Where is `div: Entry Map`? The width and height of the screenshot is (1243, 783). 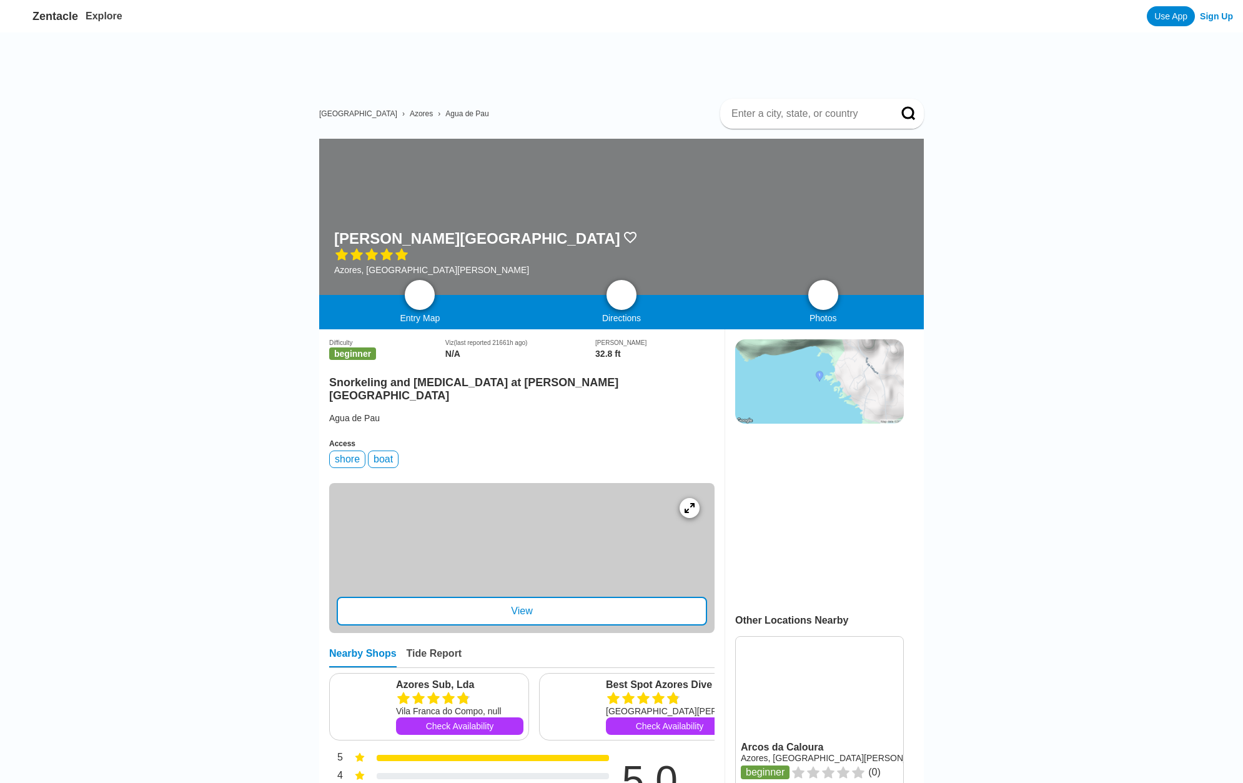 div: Entry Map is located at coordinates (420, 318).